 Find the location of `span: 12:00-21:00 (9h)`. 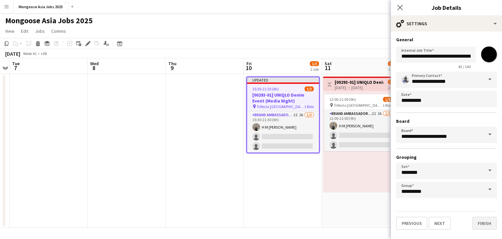

span: 12:00-21:00 (9h) is located at coordinates (343, 99).